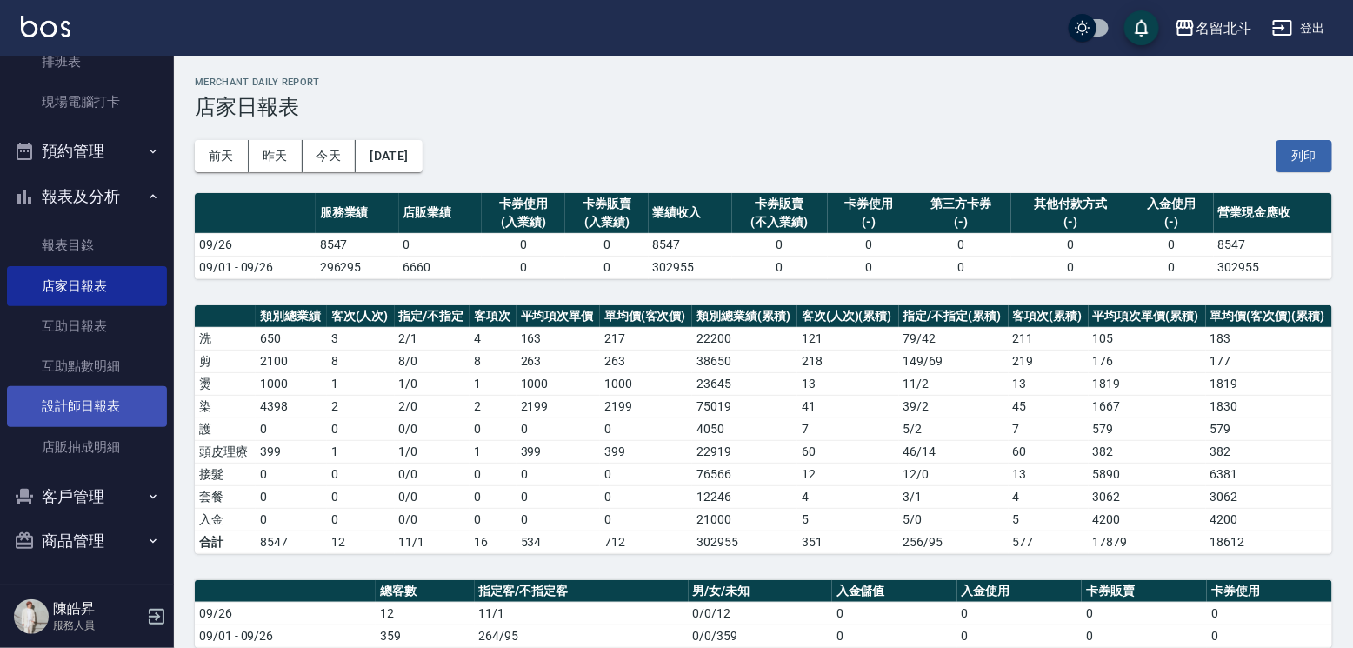  What do you see at coordinates (291, 384) in the screenshot?
I see `td: 1000` at bounding box center [291, 384].